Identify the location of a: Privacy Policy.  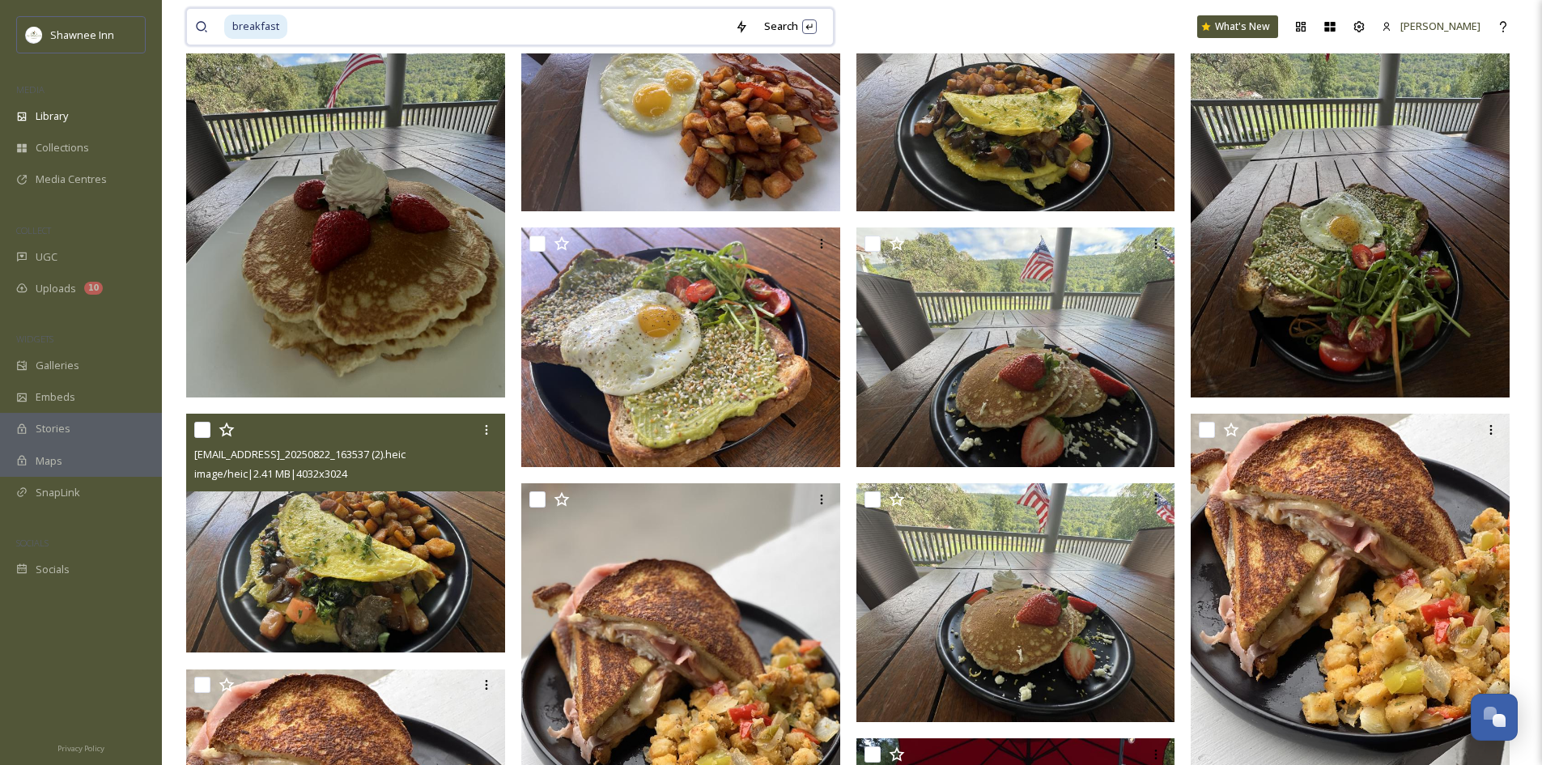
(81, 747).